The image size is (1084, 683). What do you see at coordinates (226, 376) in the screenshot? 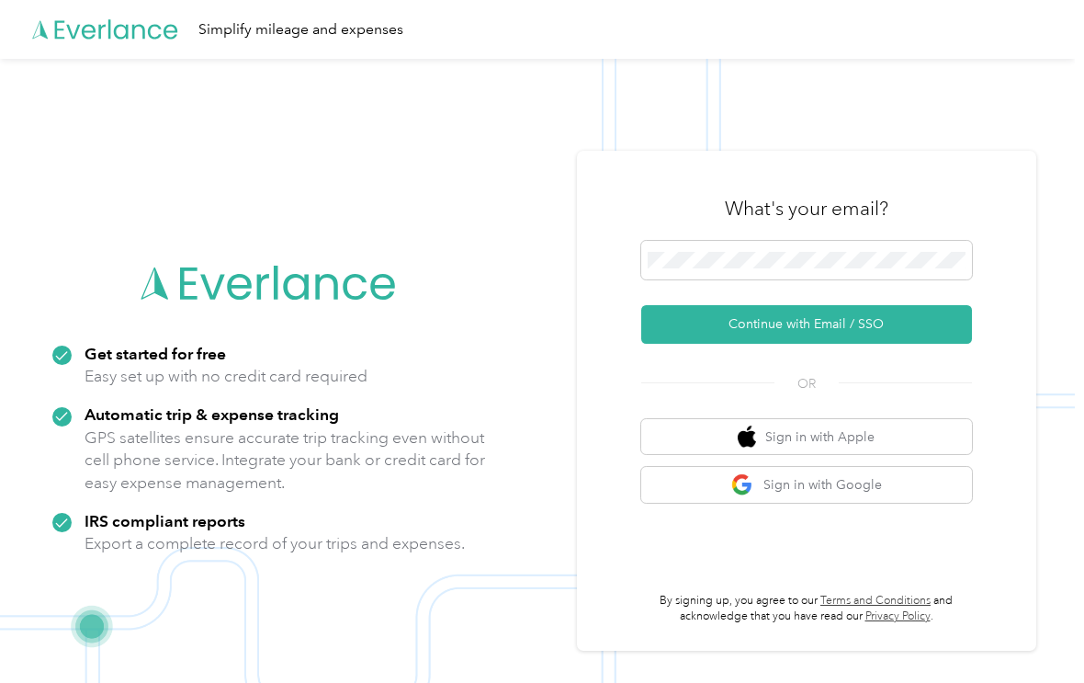
I see `p: Easy set up with no credit card required` at bounding box center [226, 376].